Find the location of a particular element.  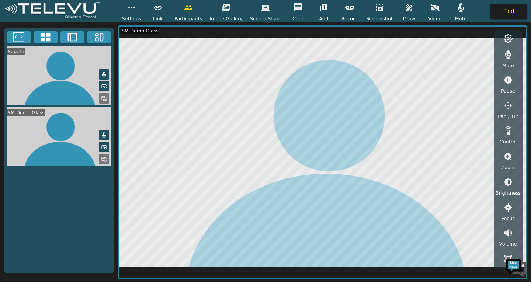

span: Focus is located at coordinates (508, 218).